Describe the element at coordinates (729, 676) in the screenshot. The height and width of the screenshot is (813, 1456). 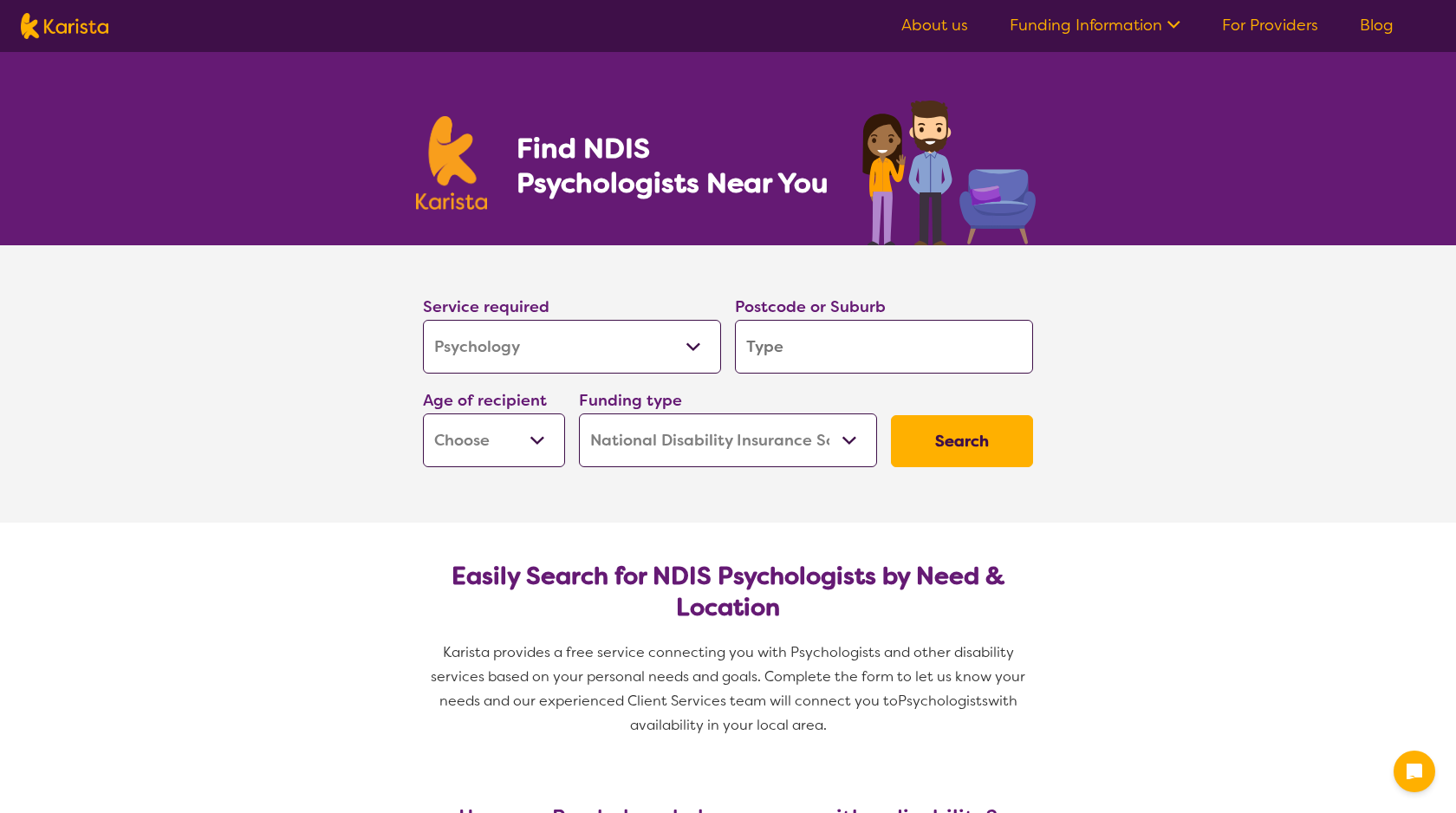
I see `span: Karista provides a free service connecting you with Psychologists and other disability services b...` at that location.